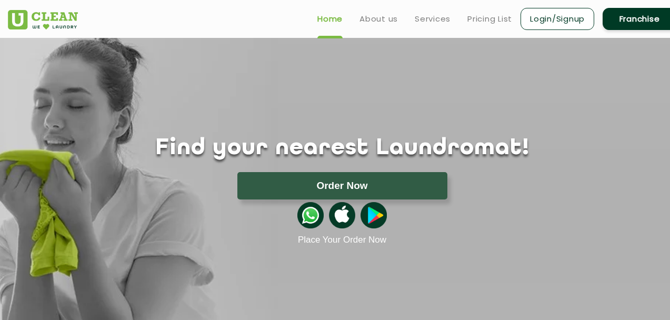 The image size is (670, 320). What do you see at coordinates (311, 215) in the screenshot?
I see `img: whatsappicon.png` at bounding box center [311, 215].